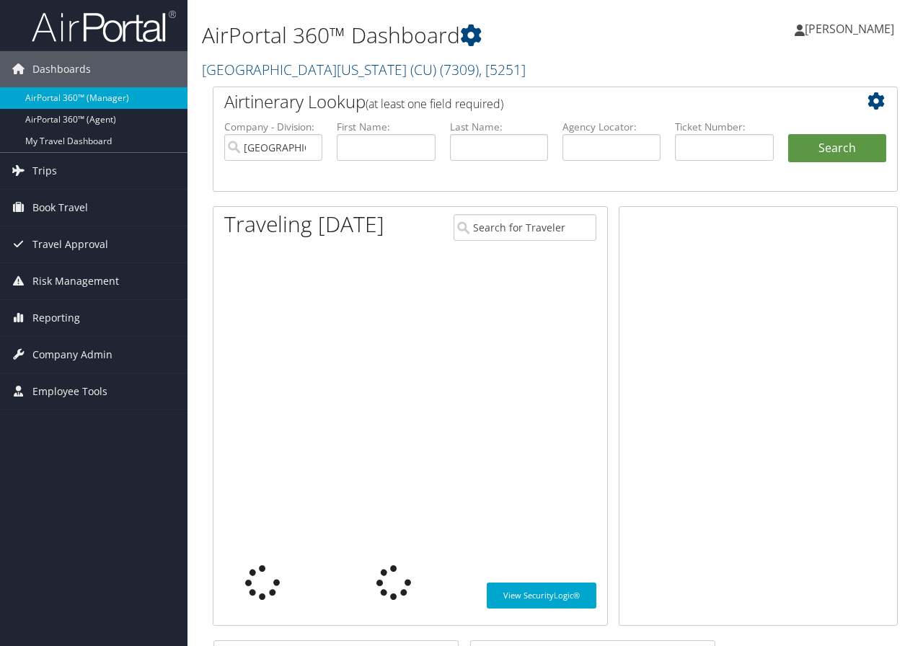 The width and height of the screenshot is (923, 646). What do you see at coordinates (76, 281) in the screenshot?
I see `span: Risk Management` at bounding box center [76, 281].